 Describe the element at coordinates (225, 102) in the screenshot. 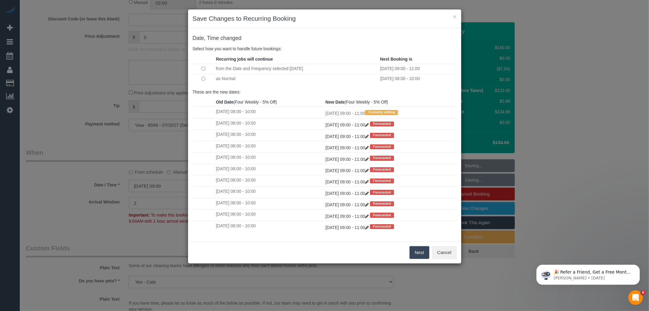

I see `strong: Old Date` at that location.